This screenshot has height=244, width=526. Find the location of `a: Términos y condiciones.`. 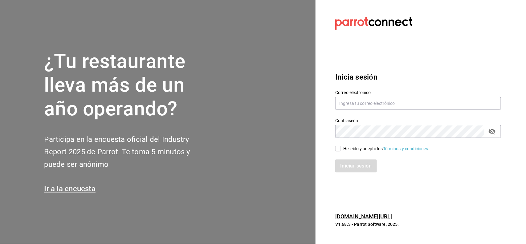

a: Términos y condiciones. is located at coordinates (406, 149).